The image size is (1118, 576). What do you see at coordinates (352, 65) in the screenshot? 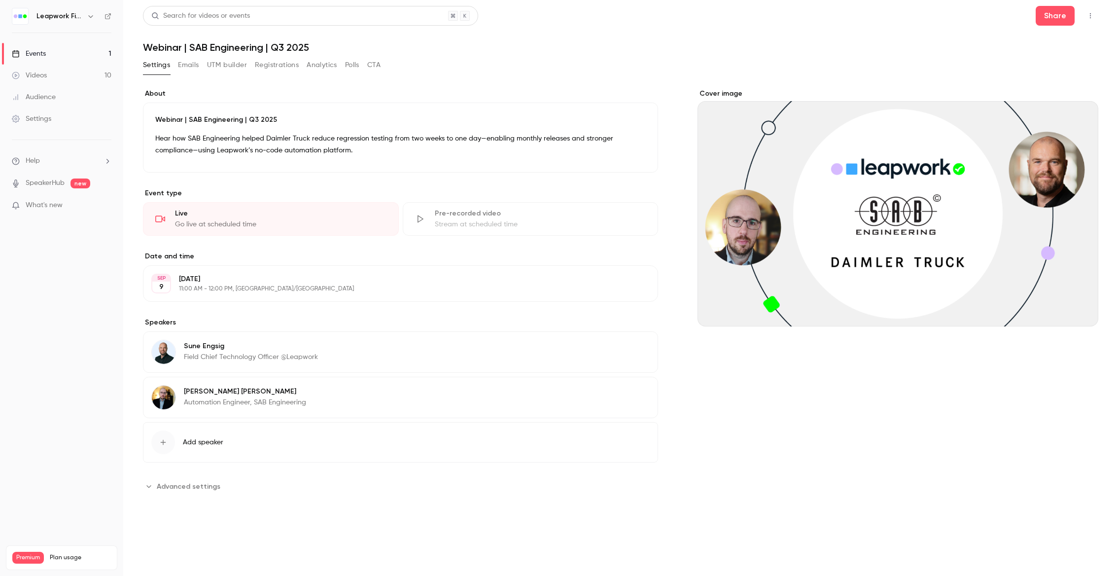
I see `button: Polls` at bounding box center [352, 65].